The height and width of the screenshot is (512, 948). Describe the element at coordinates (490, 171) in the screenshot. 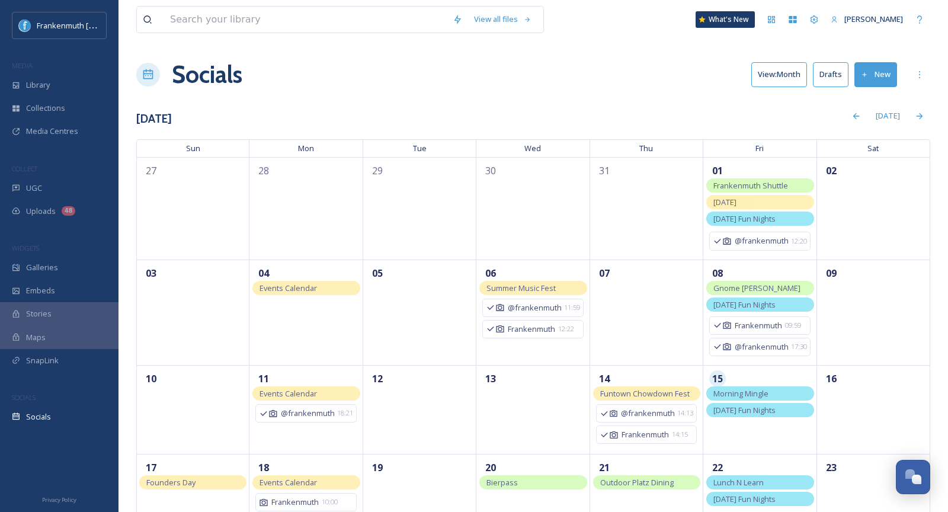

I see `span: 30` at that location.